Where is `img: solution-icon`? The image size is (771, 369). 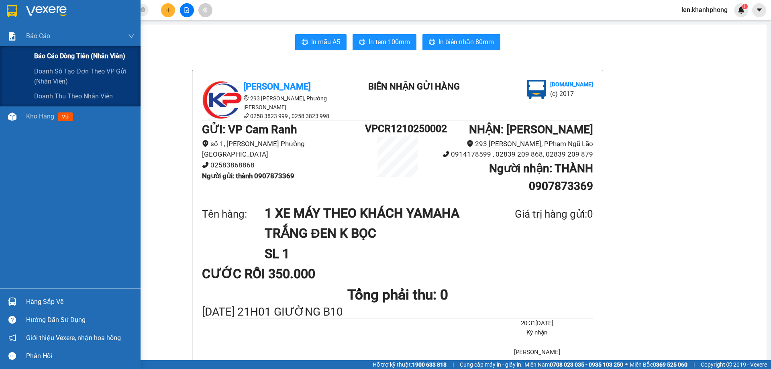 img: solution-icon is located at coordinates (12, 36).